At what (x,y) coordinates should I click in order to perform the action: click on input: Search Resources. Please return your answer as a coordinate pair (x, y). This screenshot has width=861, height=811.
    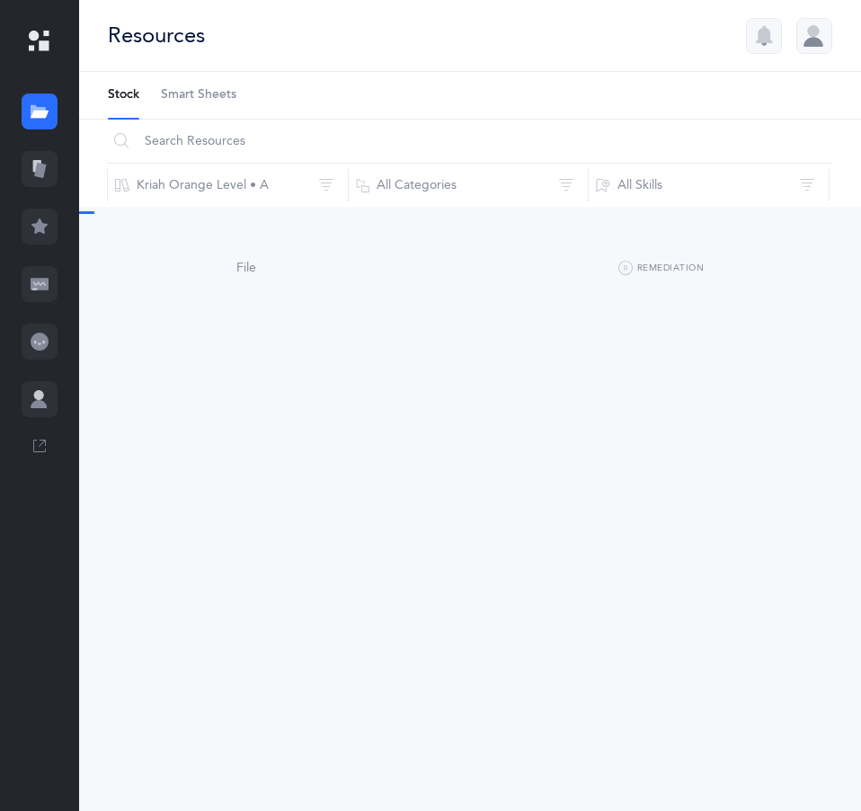
    Looking at the image, I should click on (469, 141).